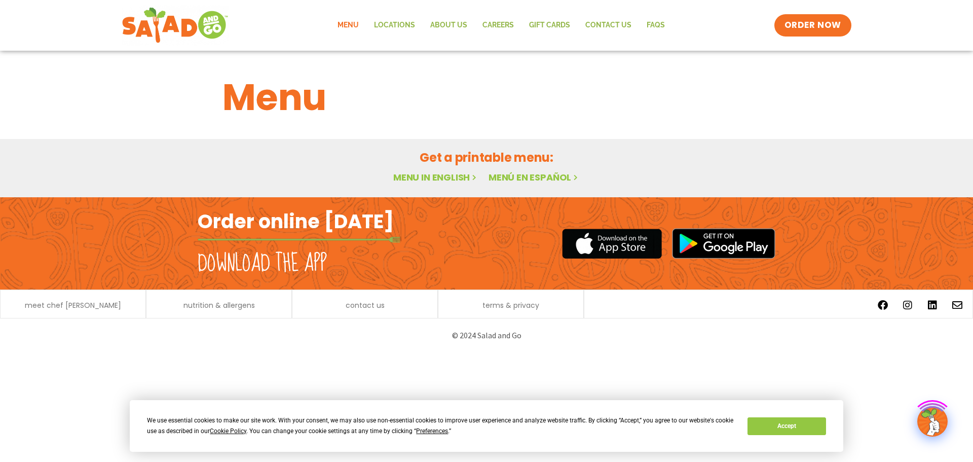  What do you see at coordinates (534, 177) in the screenshot?
I see `a: Menú en español` at bounding box center [534, 177].